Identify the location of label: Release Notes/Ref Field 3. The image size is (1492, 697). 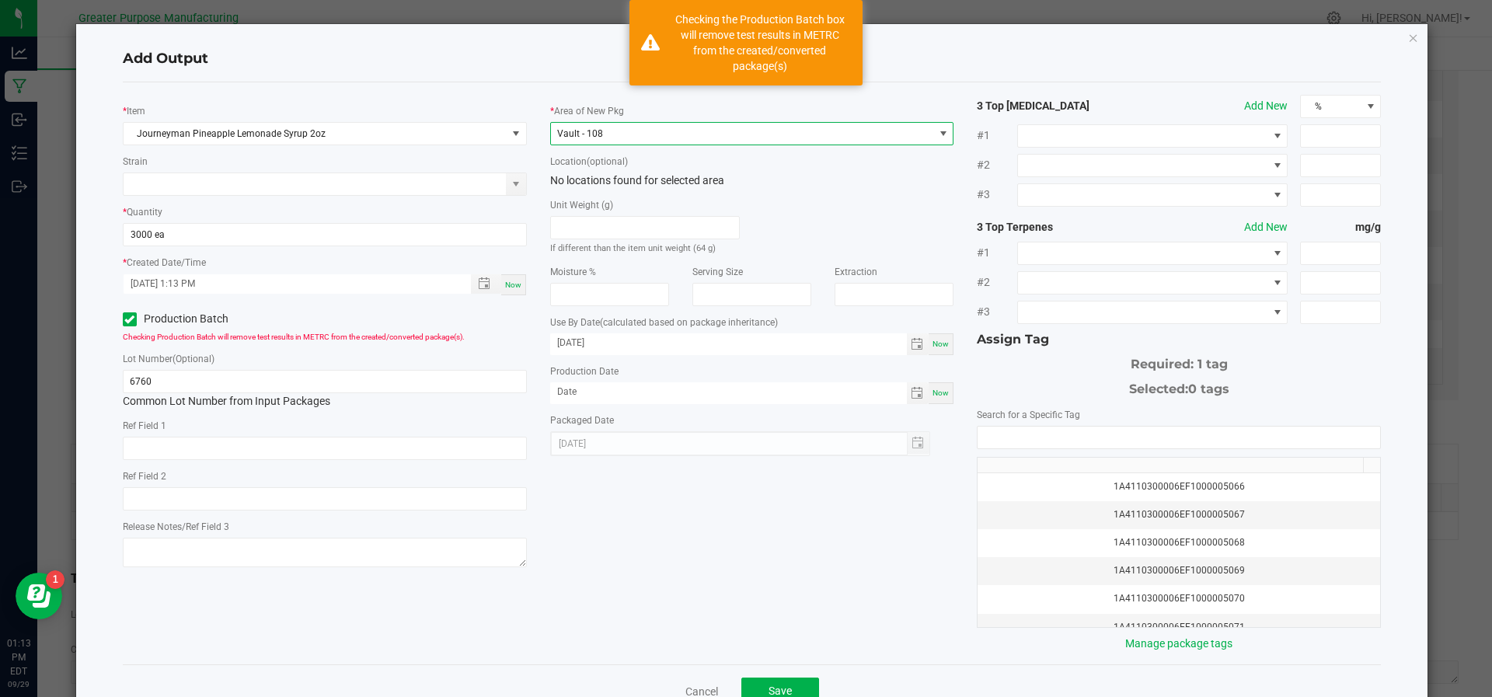
(176, 527).